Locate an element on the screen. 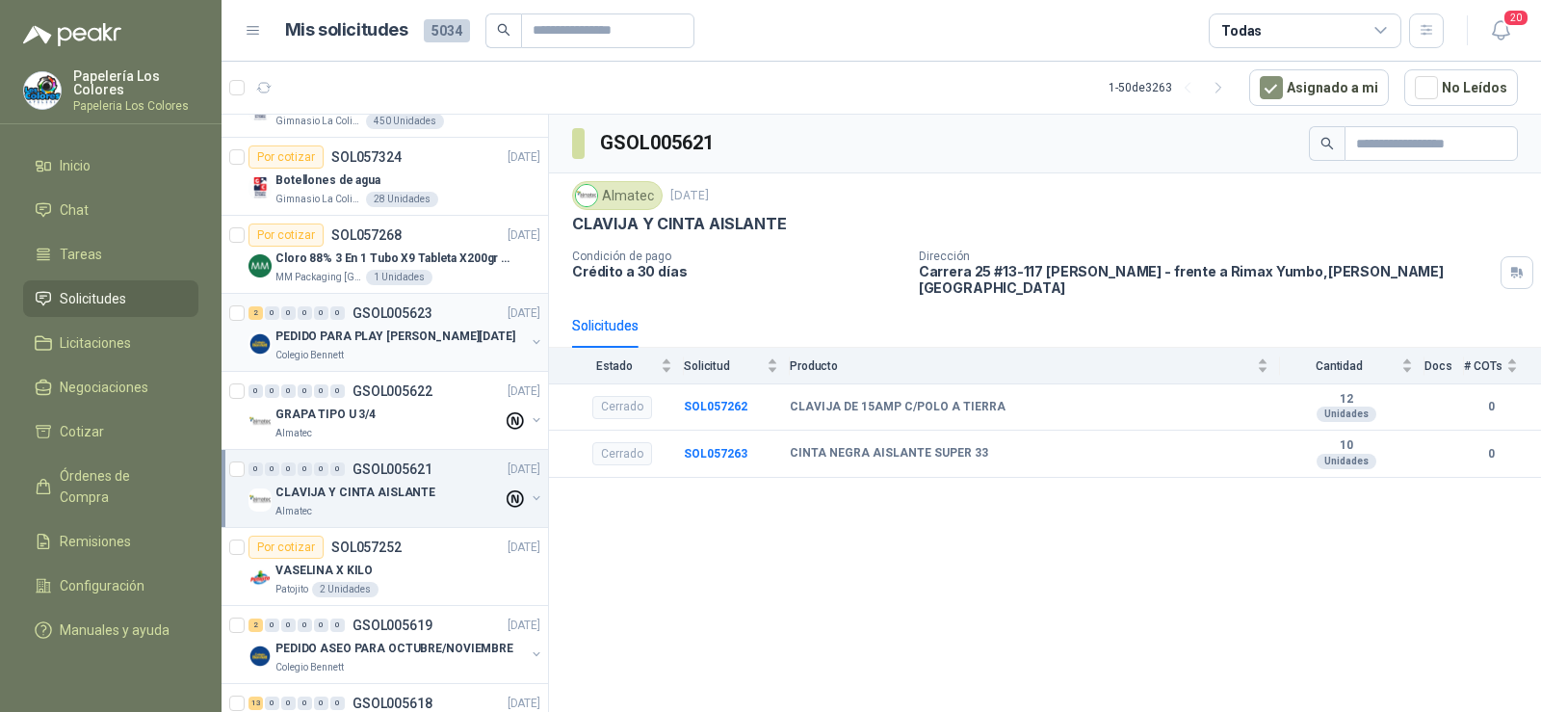 The image size is (1541, 712). div: 1 - 50 de 3263 is located at coordinates (1171, 88).